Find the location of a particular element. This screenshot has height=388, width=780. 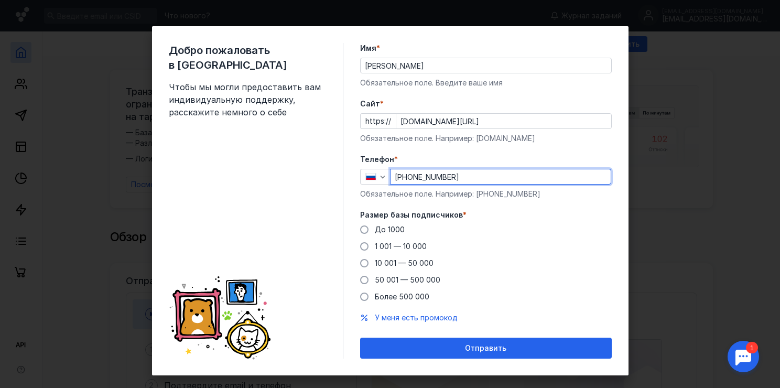

span: У меня есть промокод is located at coordinates (416, 317).